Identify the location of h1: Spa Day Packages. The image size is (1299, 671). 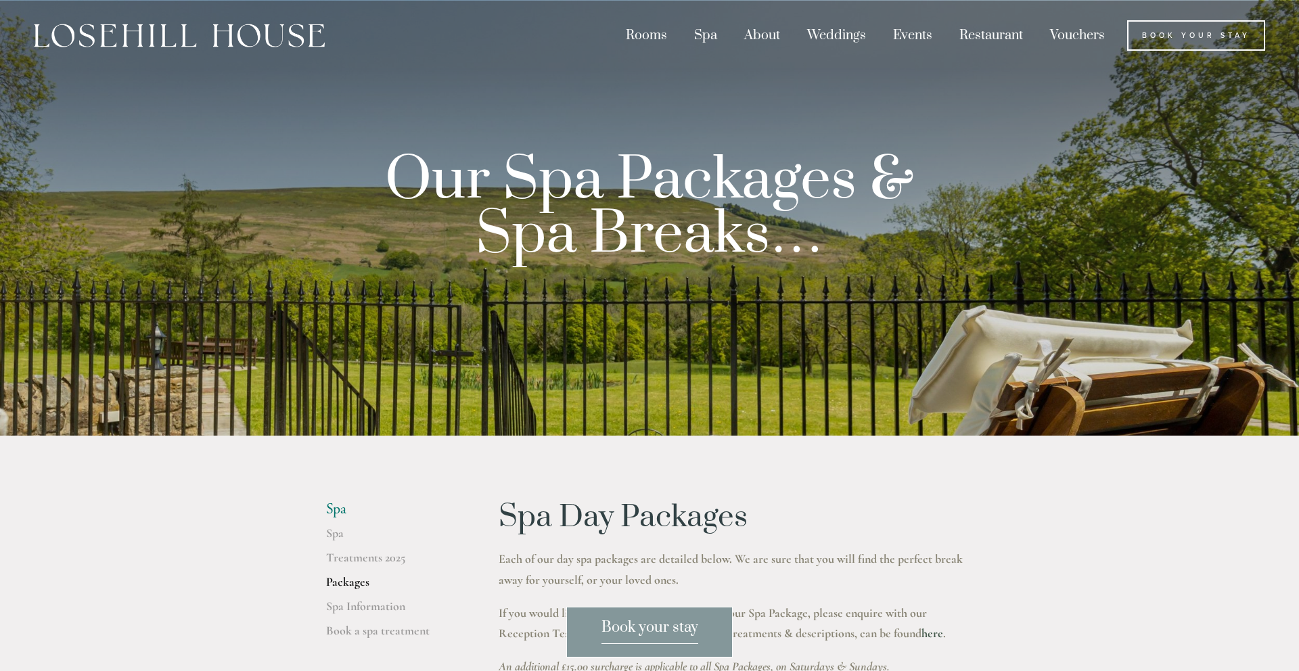
(736, 518).